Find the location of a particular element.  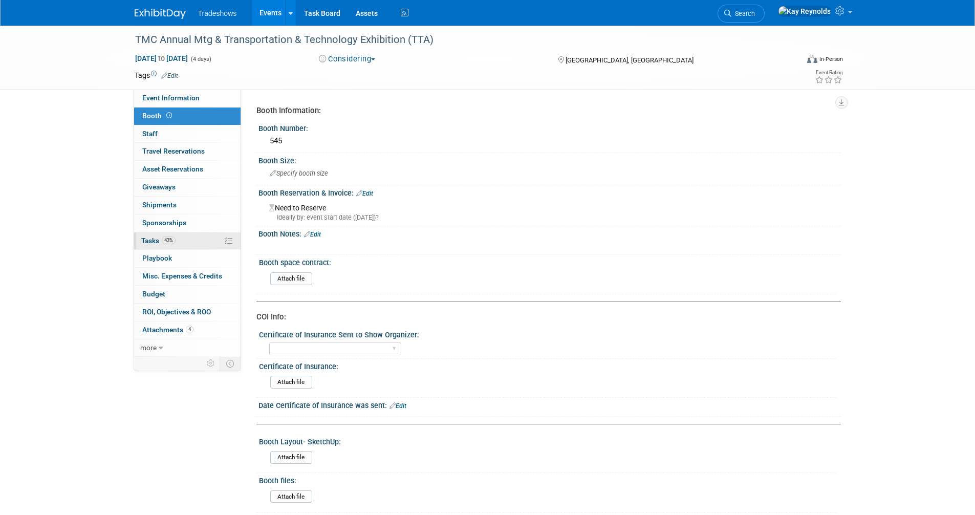

div: In-Person is located at coordinates (830, 59).